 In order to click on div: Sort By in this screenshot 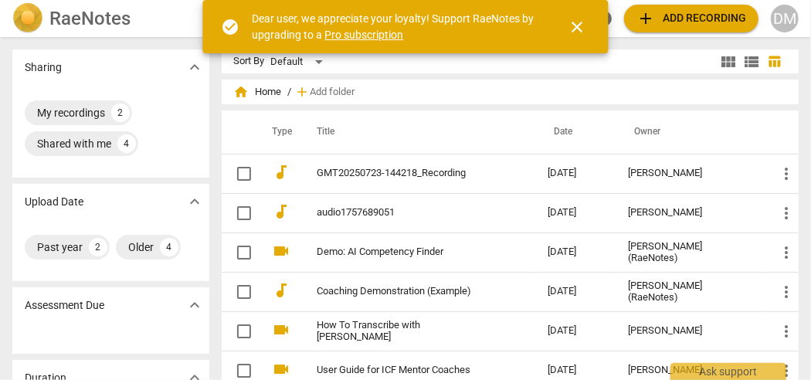, I will do `click(249, 61)`.